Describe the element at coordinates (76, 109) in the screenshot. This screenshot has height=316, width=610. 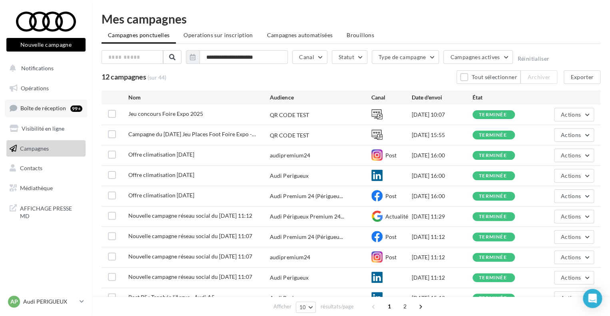
I see `div: 99+` at that location.